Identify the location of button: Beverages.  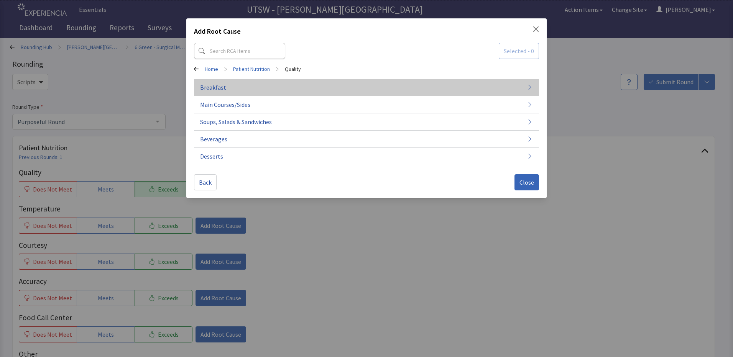
(367, 139).